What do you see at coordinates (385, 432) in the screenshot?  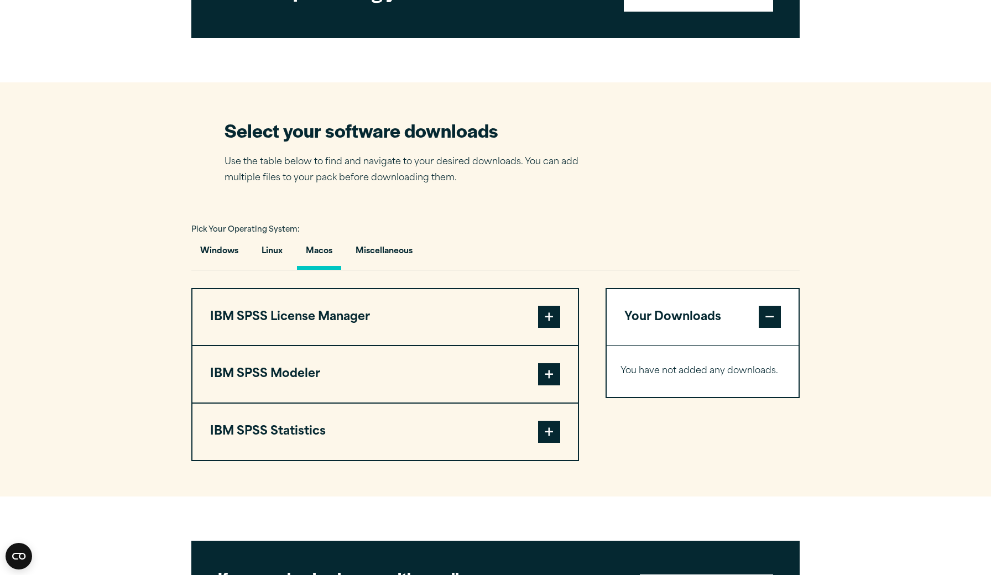 I see `button: IBM SPSS Statistics` at bounding box center [385, 432].